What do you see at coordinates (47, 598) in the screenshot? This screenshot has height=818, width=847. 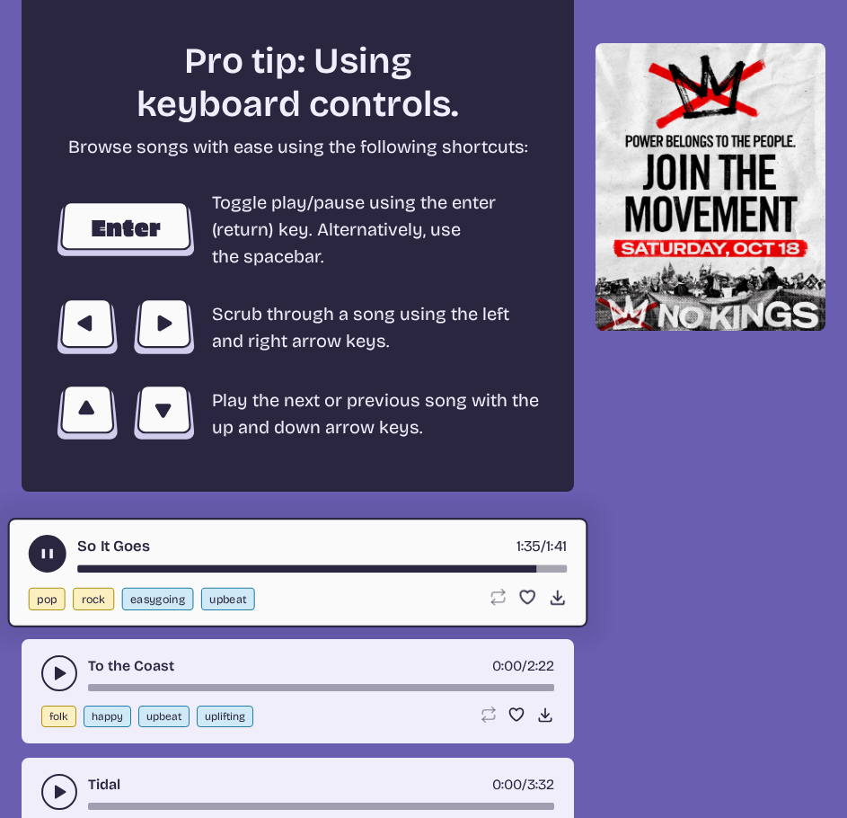 I see `button: pop` at bounding box center [47, 598].